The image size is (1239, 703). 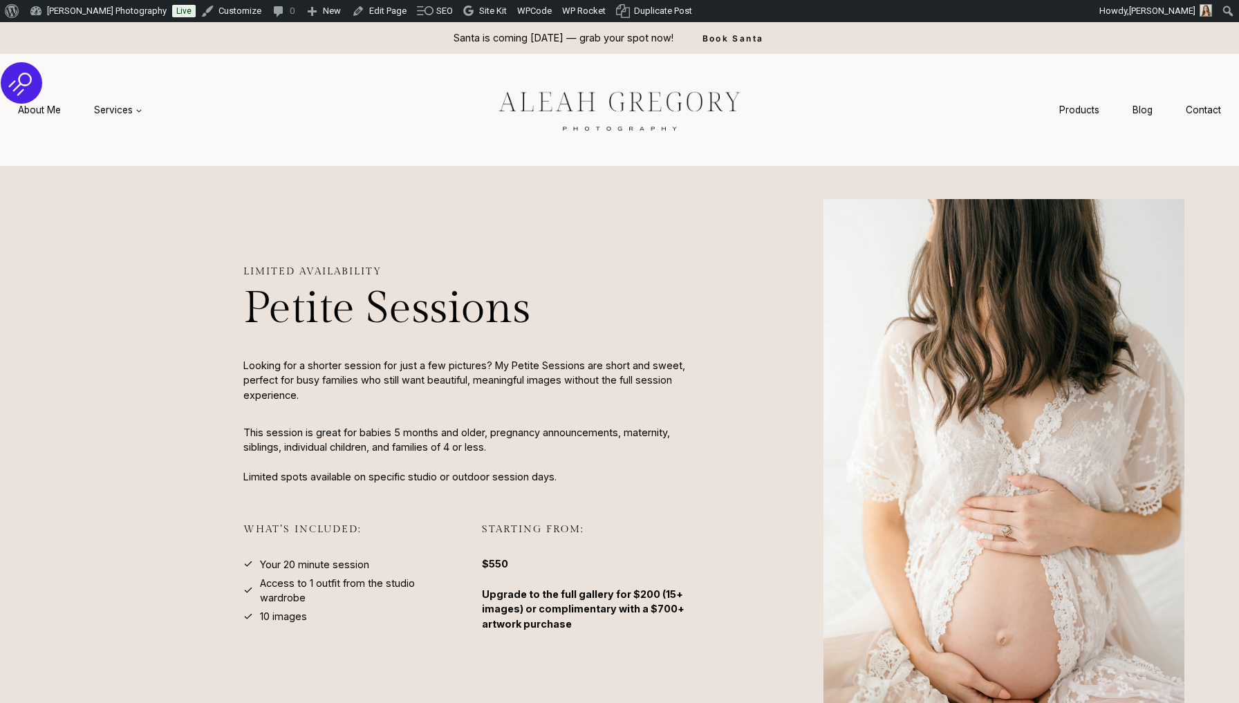 I want to click on p: Looking for a shorter session for just a few pictures? My Petite Sessions are short and sweet, pe..., so click(x=471, y=380).